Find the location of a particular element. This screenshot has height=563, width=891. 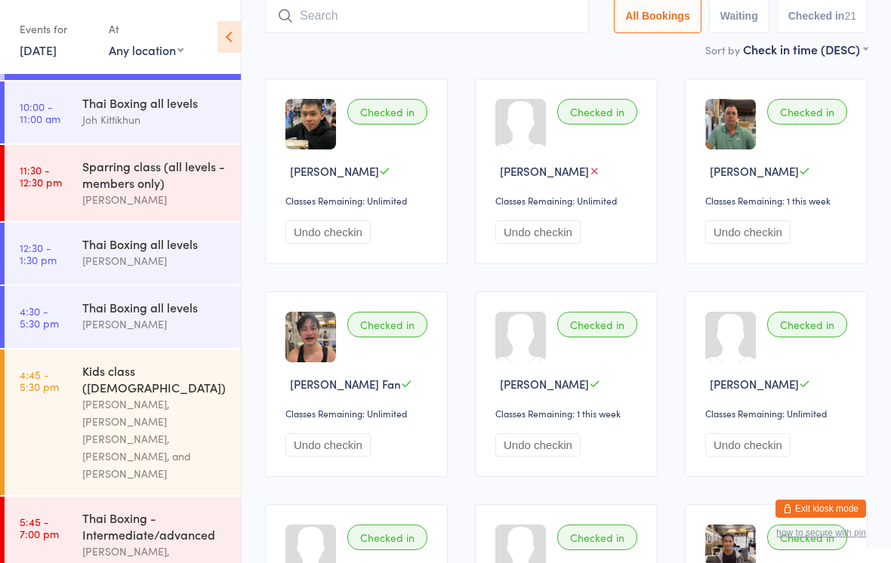

div: At is located at coordinates (146, 29).